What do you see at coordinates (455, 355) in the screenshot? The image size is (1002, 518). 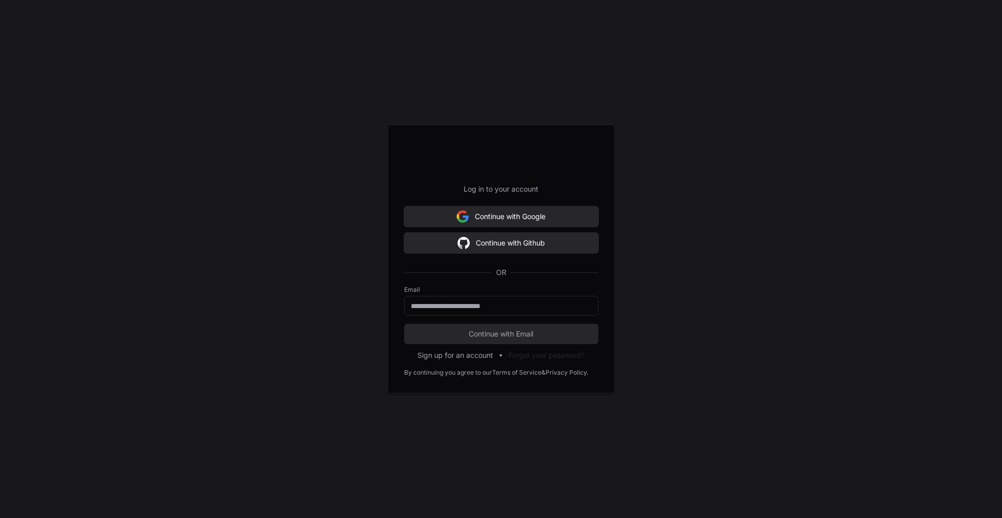 I see `button: Sign up for an account` at bounding box center [455, 355].